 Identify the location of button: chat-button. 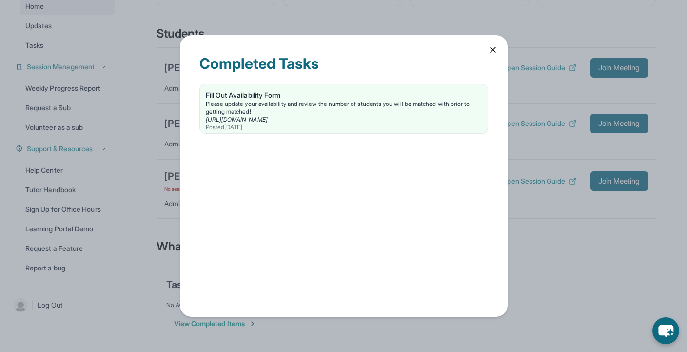
(665, 330).